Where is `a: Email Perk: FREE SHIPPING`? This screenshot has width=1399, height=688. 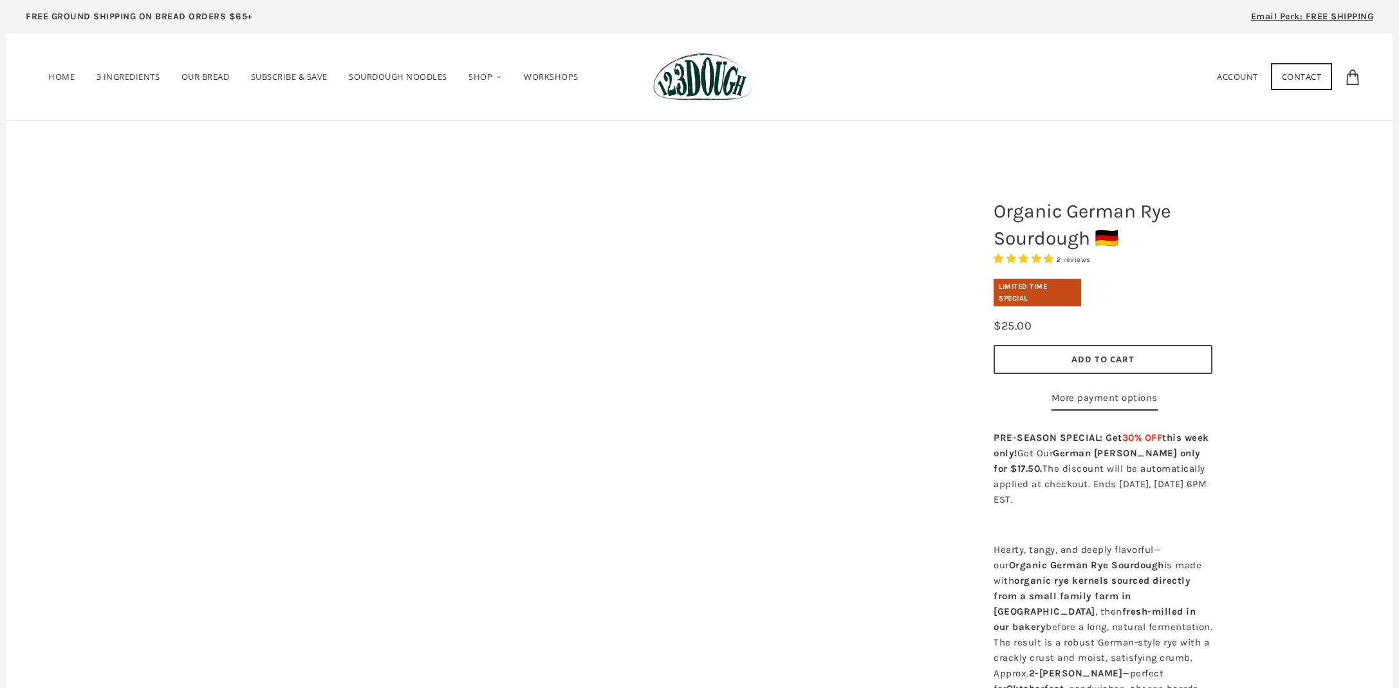 a: Email Perk: FREE SHIPPING is located at coordinates (1312, 20).